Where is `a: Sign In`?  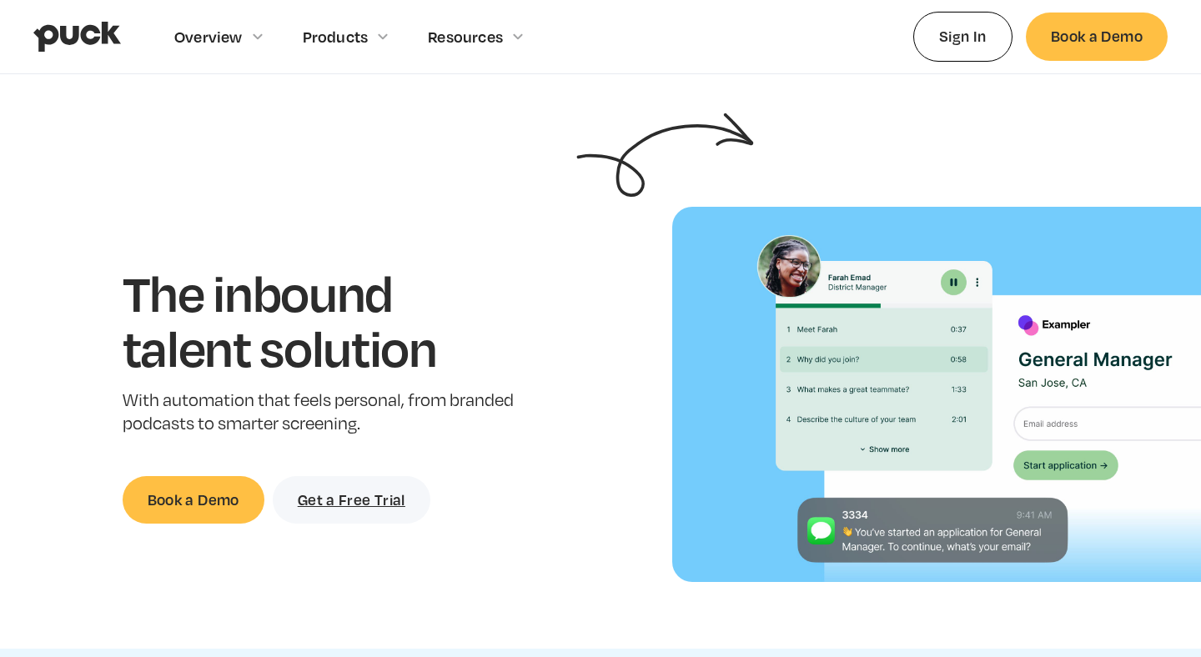
a: Sign In is located at coordinates (962, 36).